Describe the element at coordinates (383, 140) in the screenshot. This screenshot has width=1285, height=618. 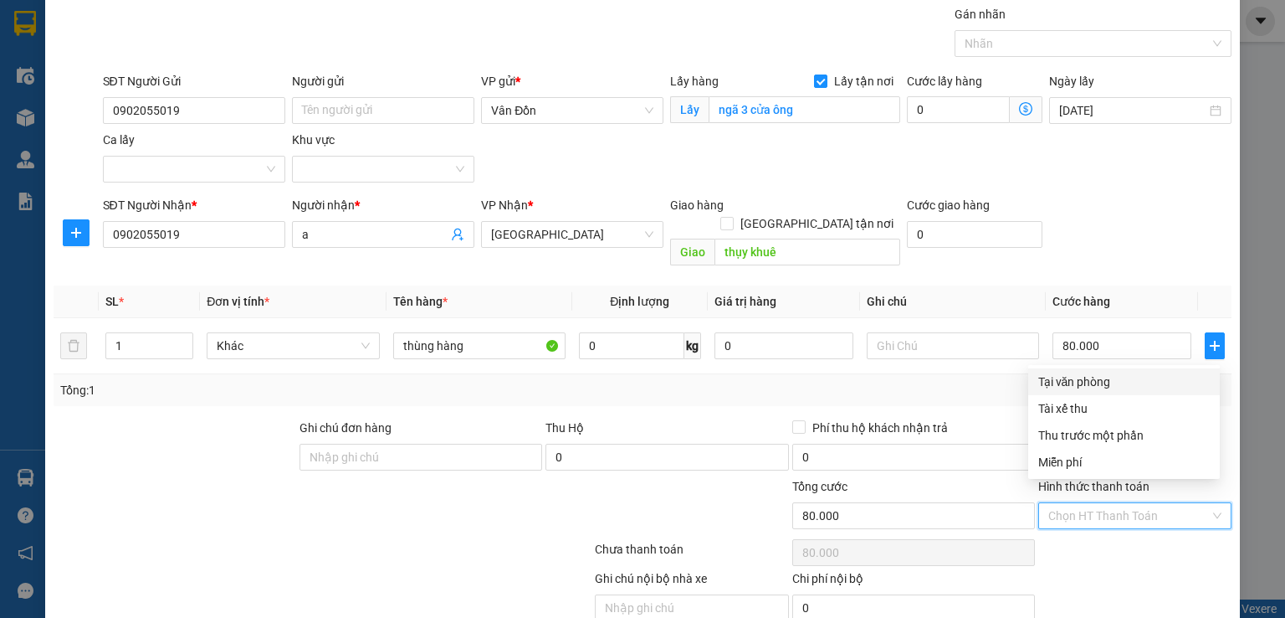
I see `div: Khu vực` at that location.